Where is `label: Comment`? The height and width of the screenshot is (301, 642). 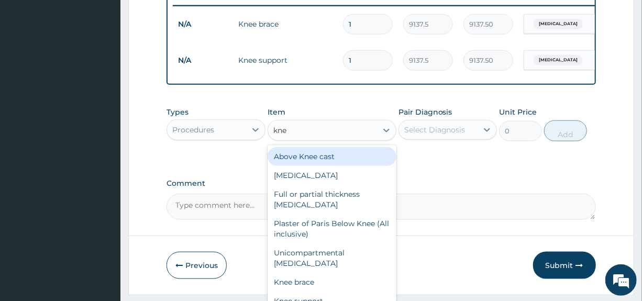 label: Comment is located at coordinates (381, 183).